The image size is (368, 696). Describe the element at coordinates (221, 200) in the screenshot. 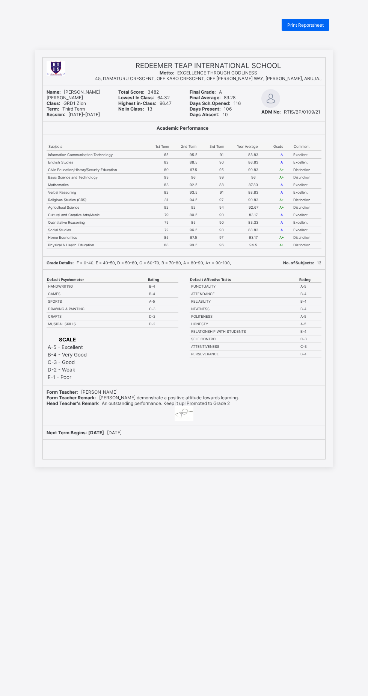

I see `td: 97` at that location.